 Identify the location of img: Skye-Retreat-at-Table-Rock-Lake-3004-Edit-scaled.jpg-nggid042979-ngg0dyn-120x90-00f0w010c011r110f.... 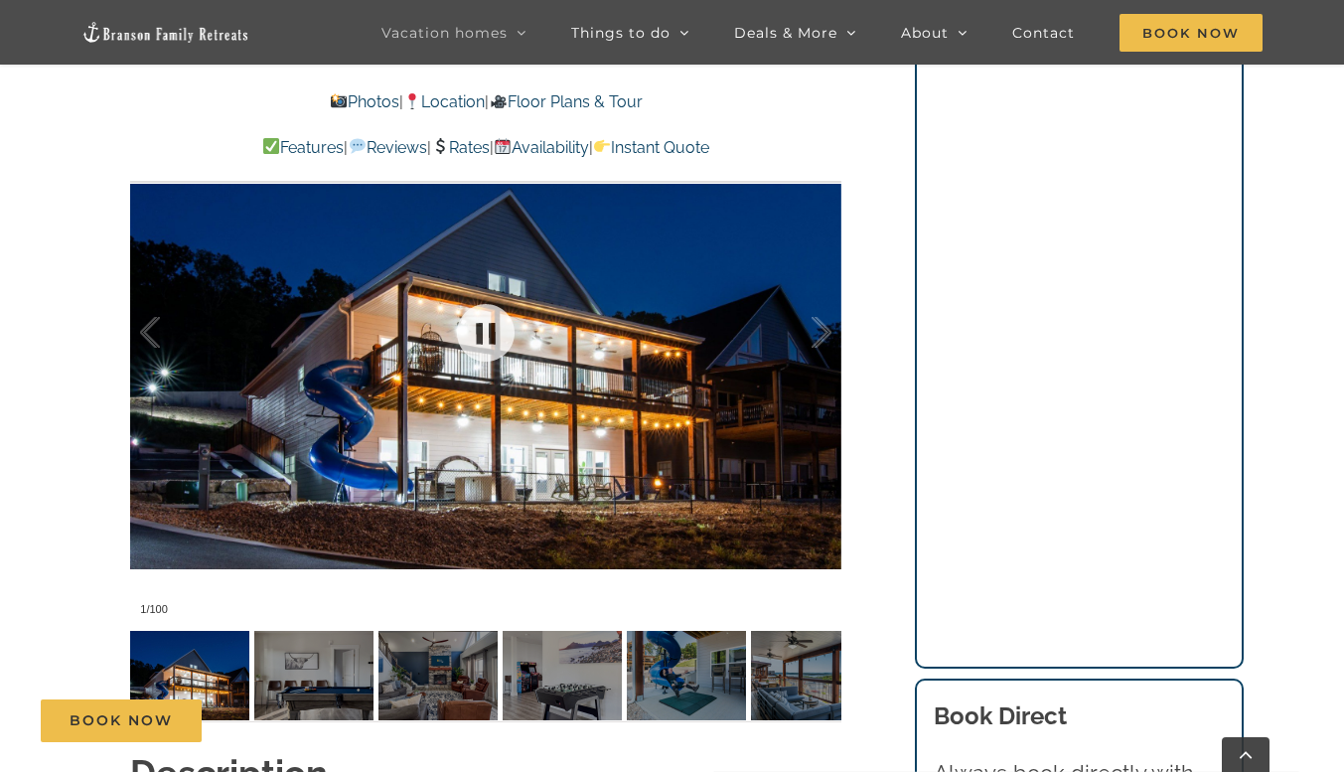
(438, 675).